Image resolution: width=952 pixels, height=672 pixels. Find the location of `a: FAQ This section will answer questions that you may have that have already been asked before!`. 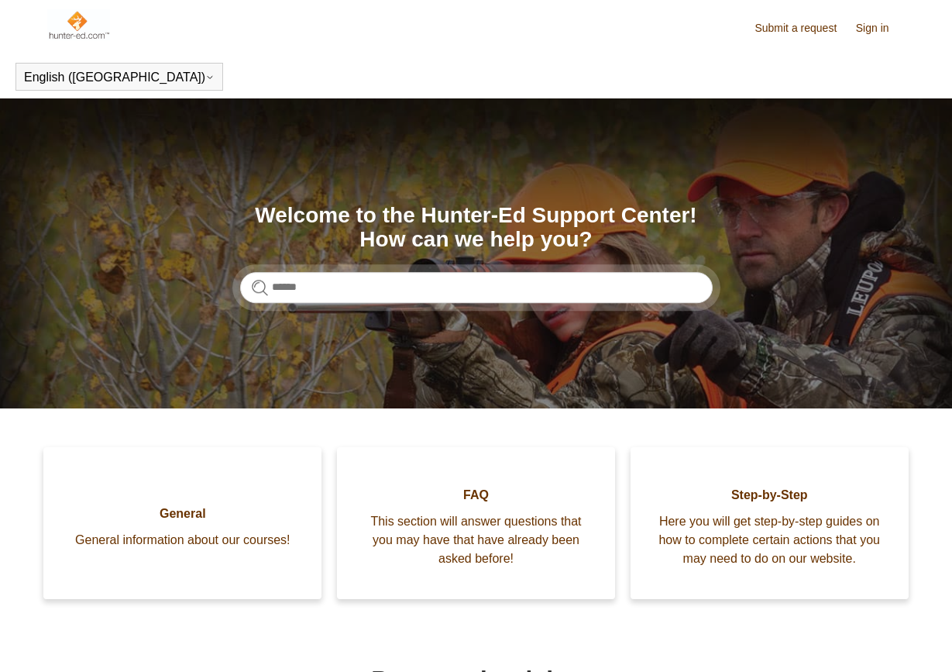

a: FAQ This section will answer questions that you may have that have already been asked before! is located at coordinates (476, 523).